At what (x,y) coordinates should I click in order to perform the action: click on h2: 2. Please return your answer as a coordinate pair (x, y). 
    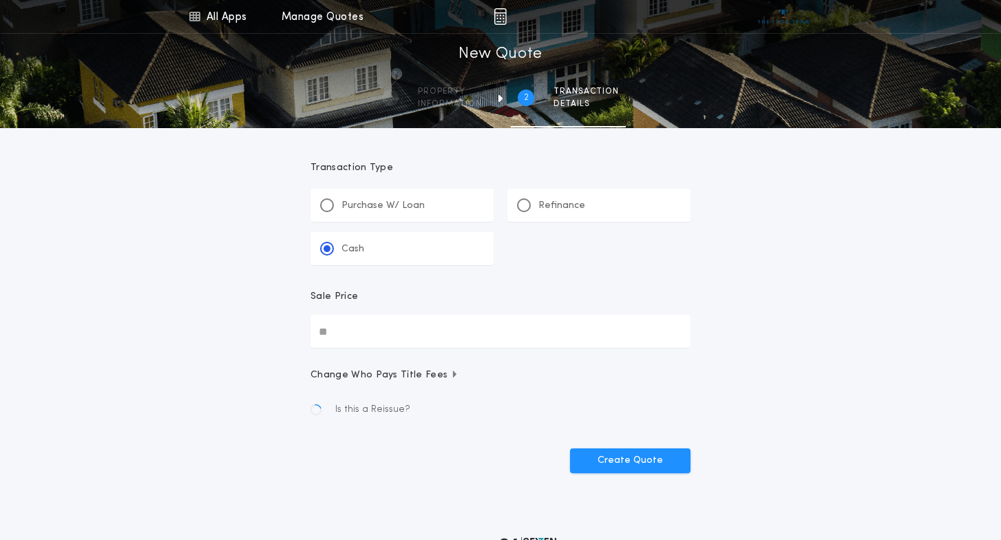
    Looking at the image, I should click on (526, 98).